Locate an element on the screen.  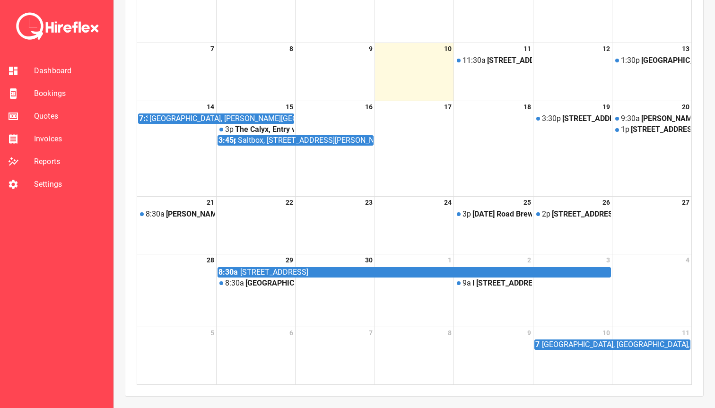
a: September 9, 2025 is located at coordinates (371, 49).